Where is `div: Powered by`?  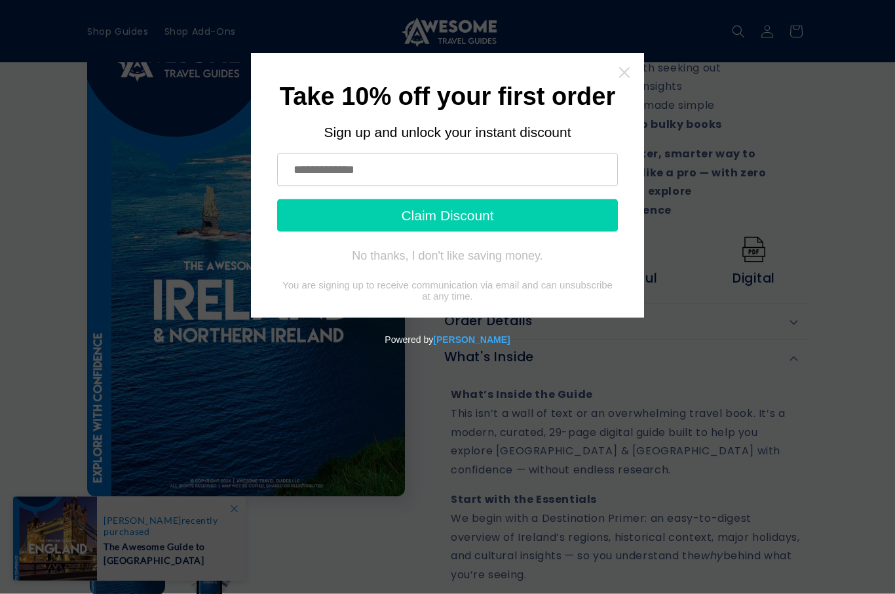 div: Powered by is located at coordinates (448, 340).